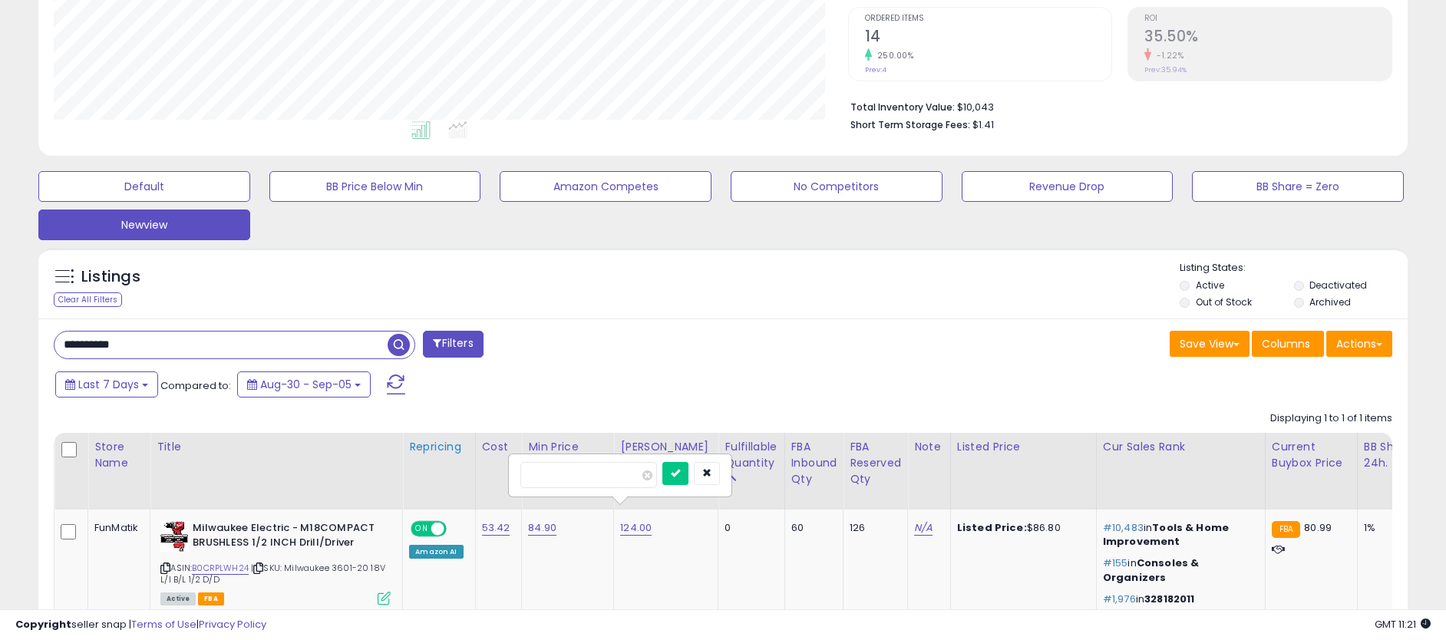 The width and height of the screenshot is (1446, 640). Describe the element at coordinates (1123, 527) in the screenshot. I see `span: #10,483` at that location.